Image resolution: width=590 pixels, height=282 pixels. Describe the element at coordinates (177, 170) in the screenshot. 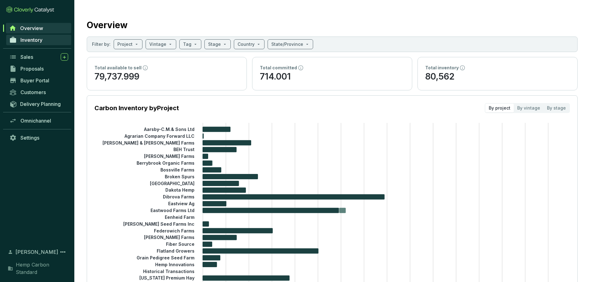

I see `tspan: Bossville Farms` at that location.